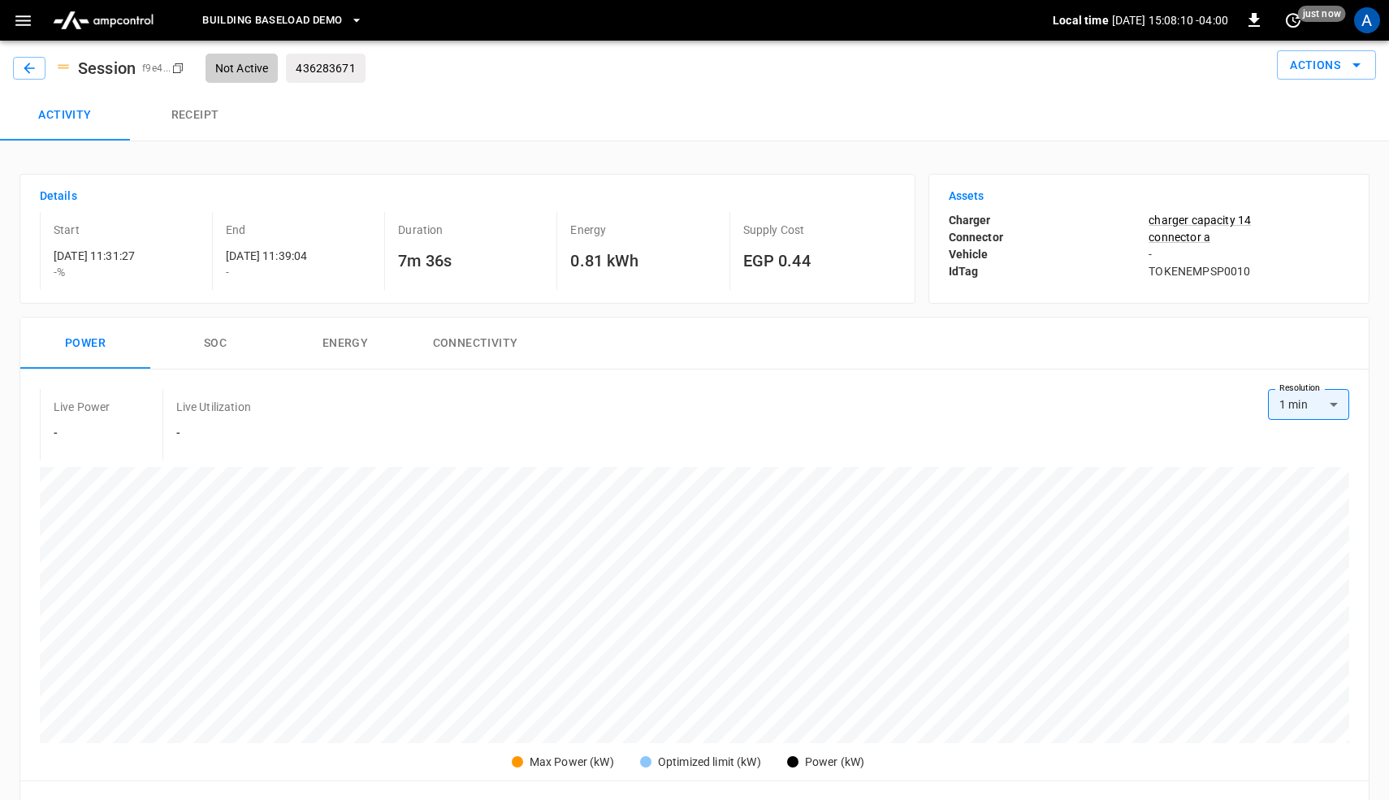 The image size is (1389, 800). Describe the element at coordinates (1249, 220) in the screenshot. I see `p: charger capacity 14` at that location.